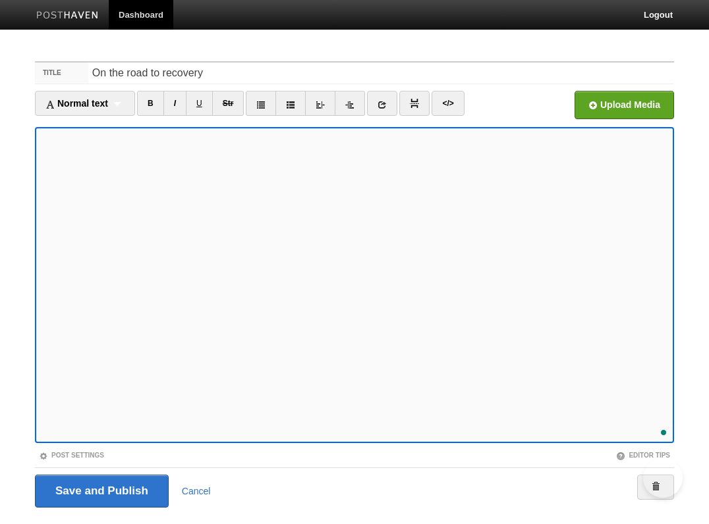 Image resolution: width=709 pixels, height=524 pixels. I want to click on a: I, so click(175, 103).